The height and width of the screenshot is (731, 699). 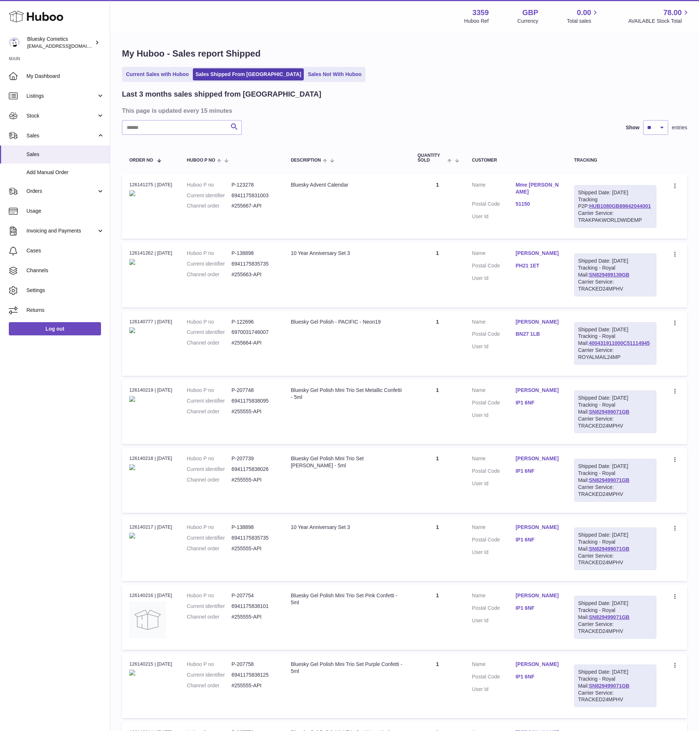 I want to click on strong: GBP, so click(x=530, y=12).